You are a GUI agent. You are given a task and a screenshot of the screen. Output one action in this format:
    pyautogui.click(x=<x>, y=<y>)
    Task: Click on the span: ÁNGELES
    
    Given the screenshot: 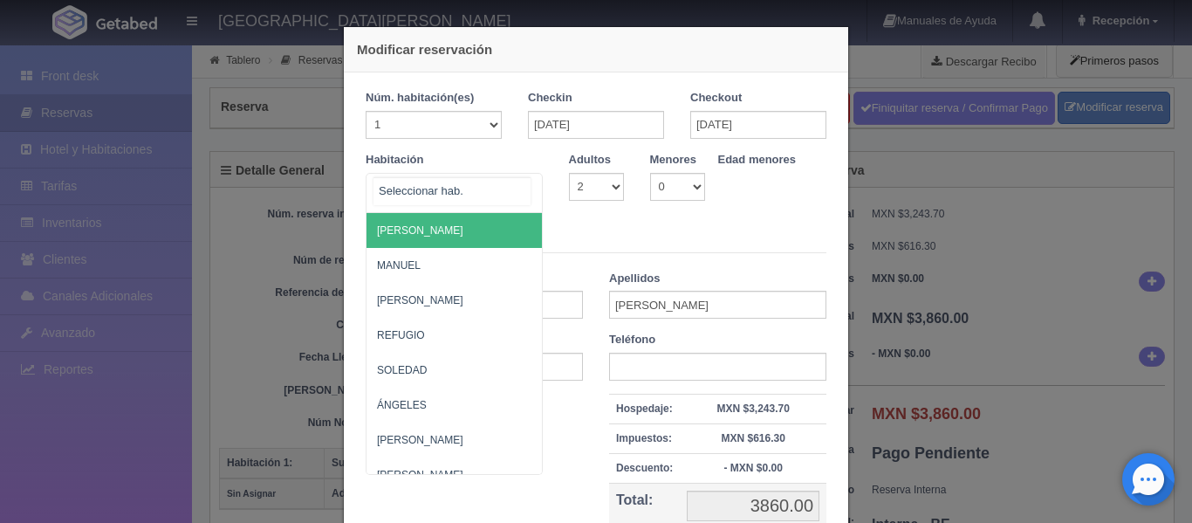 What is the action you would take?
    pyautogui.click(x=401, y=405)
    